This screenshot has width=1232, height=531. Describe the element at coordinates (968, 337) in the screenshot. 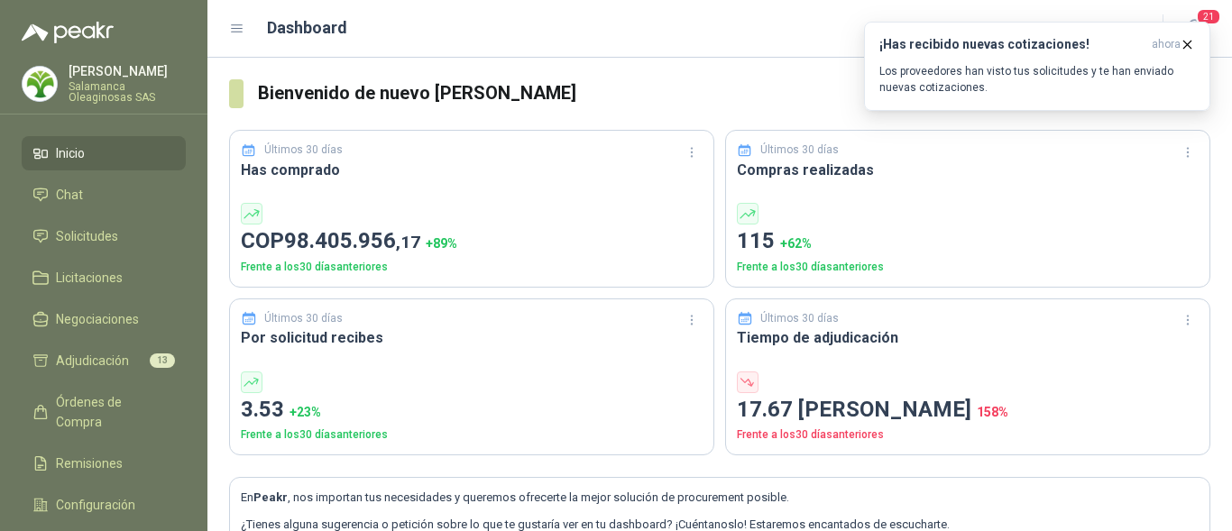

I see `h3: Tiempo de adjudicación` at that location.